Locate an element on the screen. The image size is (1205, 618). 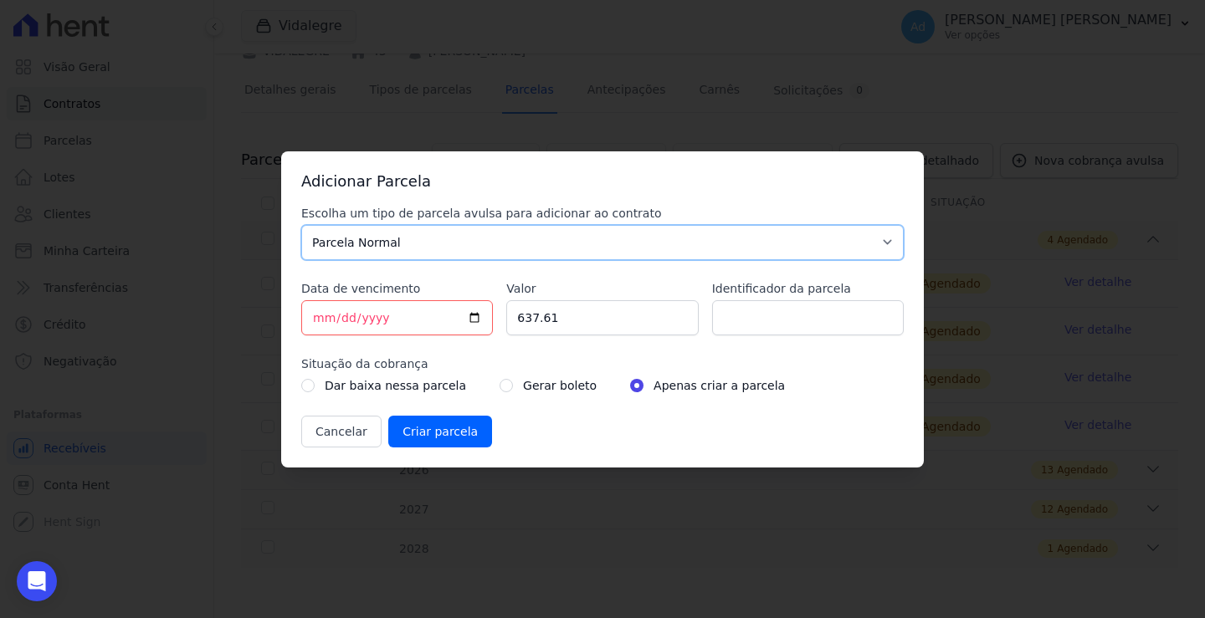
h3: Adicionar Parcela is located at coordinates (602, 182).